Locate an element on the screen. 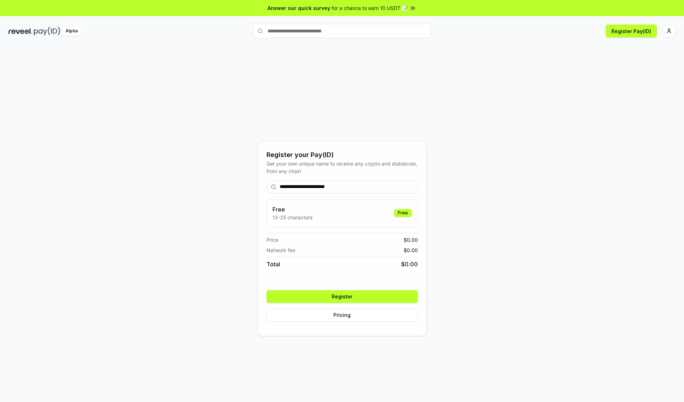 The image size is (684, 402). div: Alpha is located at coordinates (72, 31).